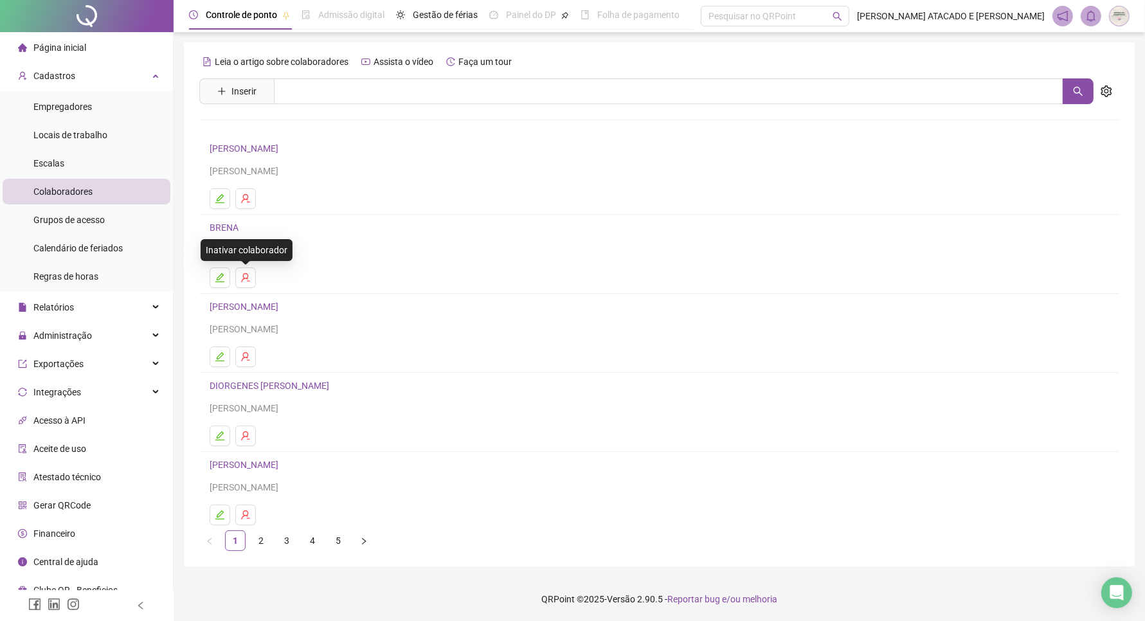 The width and height of the screenshot is (1145, 621). What do you see at coordinates (621, 599) in the screenshot?
I see `span: Versão` at bounding box center [621, 599].